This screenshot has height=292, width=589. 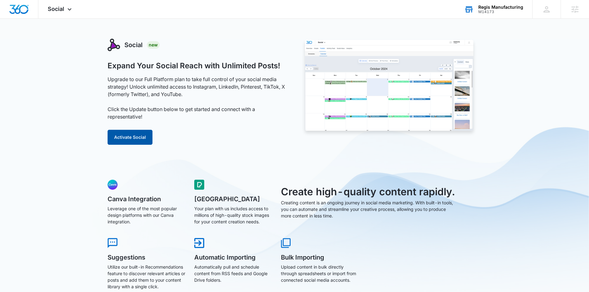 I want to click on p: Creating content is an ongoing journey in social media marketing. With built-in tools, you can au..., so click(x=369, y=209).